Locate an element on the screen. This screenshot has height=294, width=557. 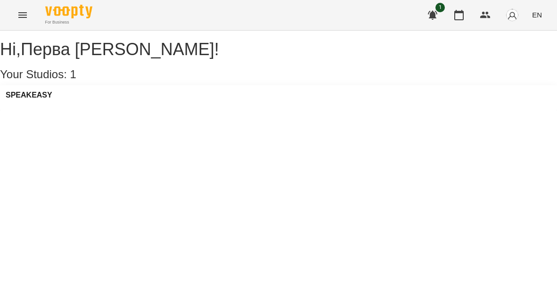
button: Menu is located at coordinates (23, 15).